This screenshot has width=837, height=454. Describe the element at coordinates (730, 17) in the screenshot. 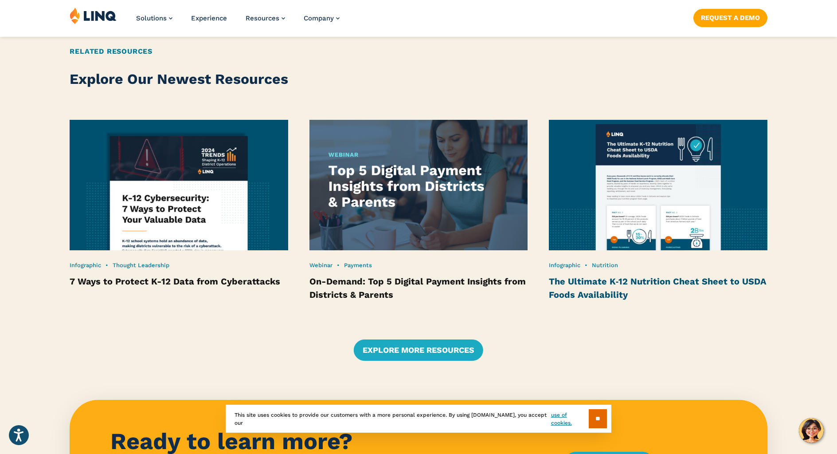

I see `nav: Button Navigation` at that location.